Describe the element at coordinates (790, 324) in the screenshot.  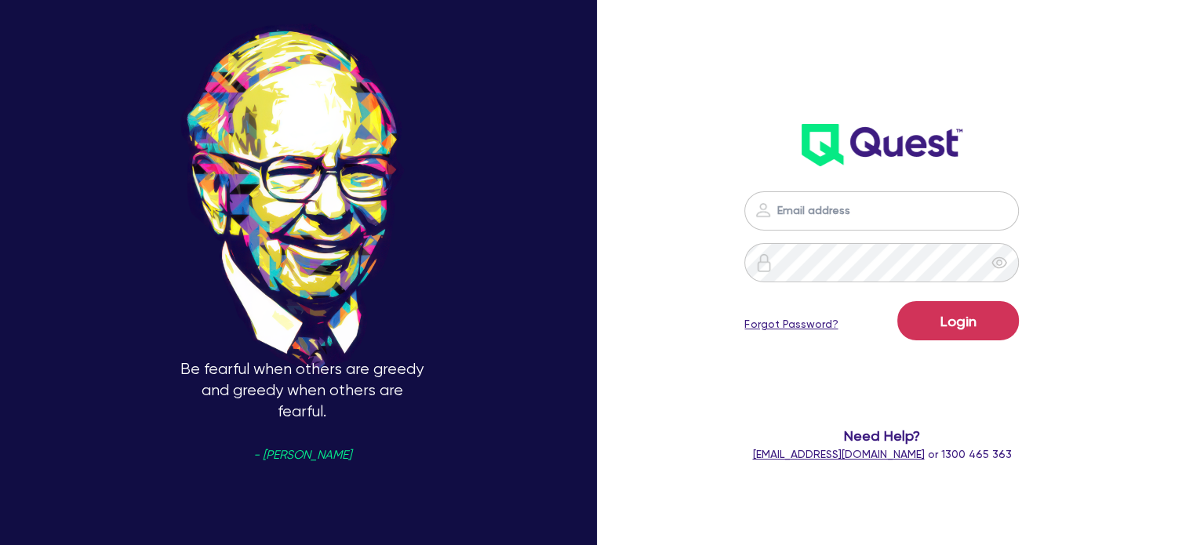
I see `a: Forgot Password?` at that location.